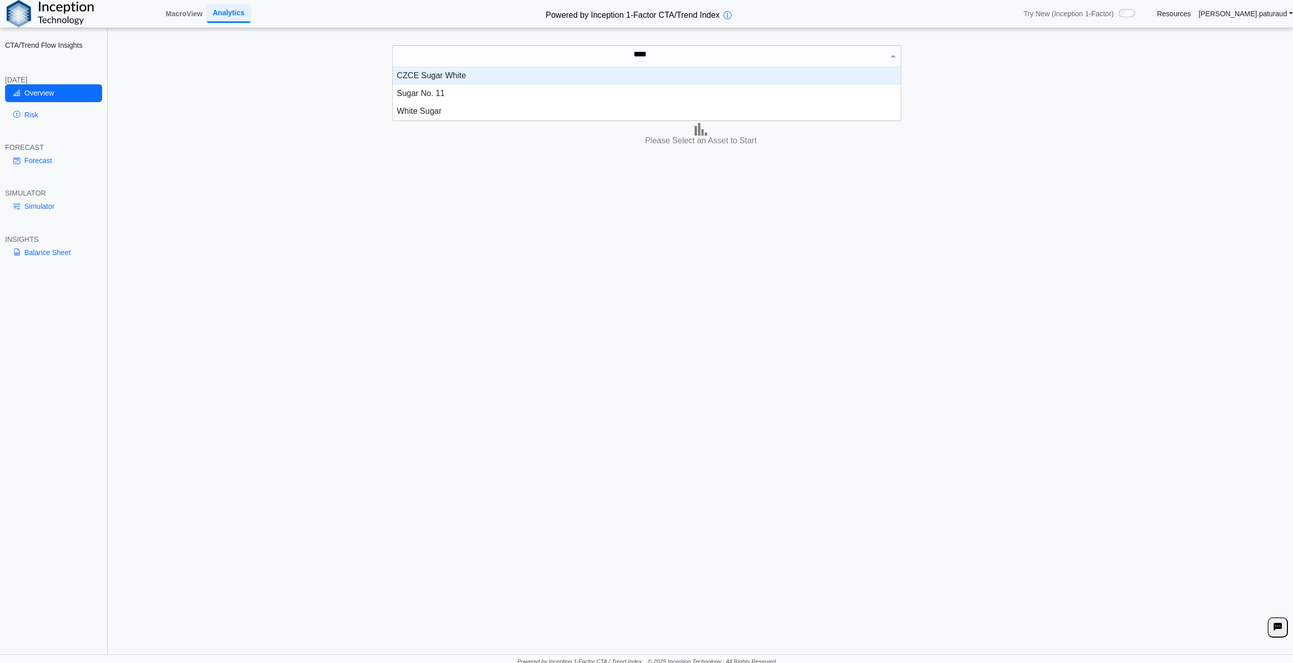  Describe the element at coordinates (53, 45) in the screenshot. I see `h2: CTA/Trend Flow Insights` at that location.